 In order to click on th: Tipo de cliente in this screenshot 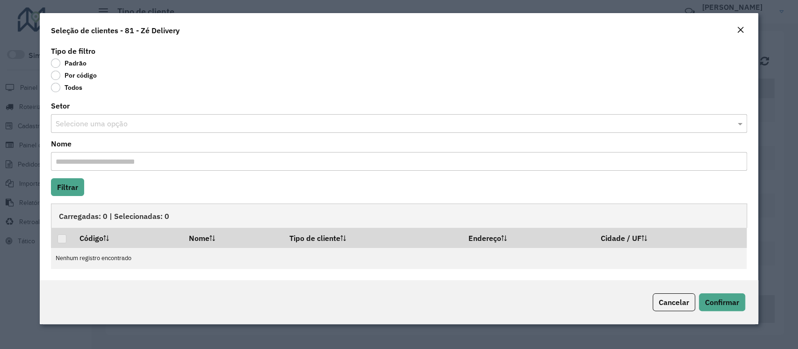, I will do `click(372, 238)`.